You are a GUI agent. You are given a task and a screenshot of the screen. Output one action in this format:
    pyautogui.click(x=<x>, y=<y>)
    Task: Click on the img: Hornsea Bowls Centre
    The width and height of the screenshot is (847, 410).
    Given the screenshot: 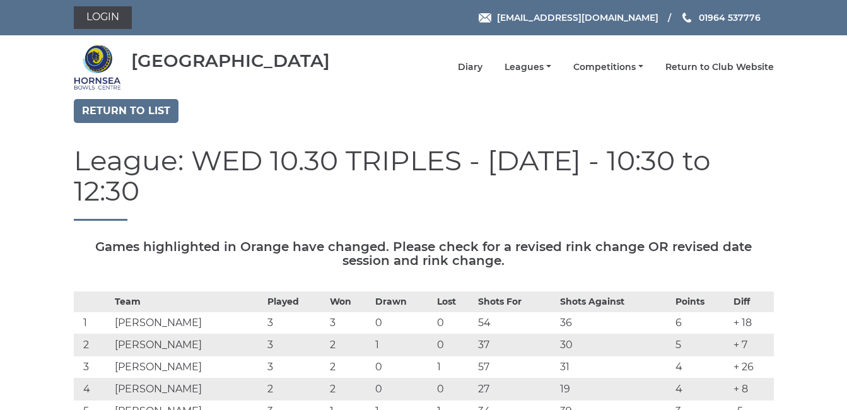 What is the action you would take?
    pyautogui.click(x=97, y=67)
    